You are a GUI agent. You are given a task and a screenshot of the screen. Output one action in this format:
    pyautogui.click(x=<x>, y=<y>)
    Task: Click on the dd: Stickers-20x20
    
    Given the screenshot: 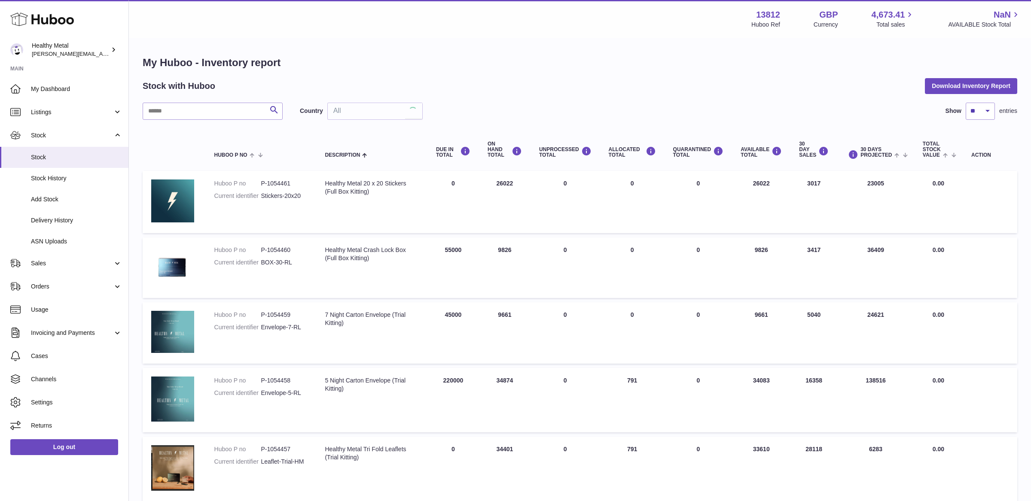 What is the action you would take?
    pyautogui.click(x=284, y=196)
    